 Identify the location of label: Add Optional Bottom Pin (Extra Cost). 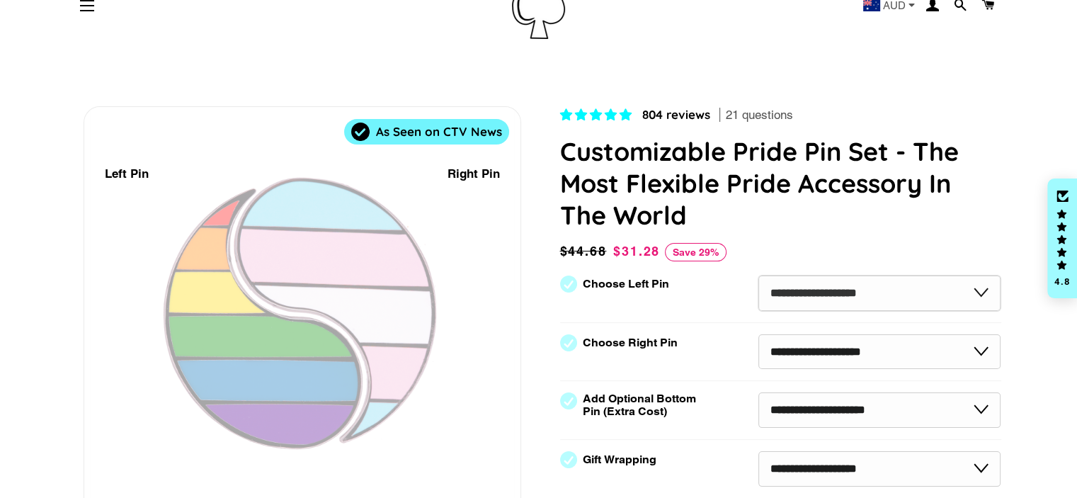
(642, 405).